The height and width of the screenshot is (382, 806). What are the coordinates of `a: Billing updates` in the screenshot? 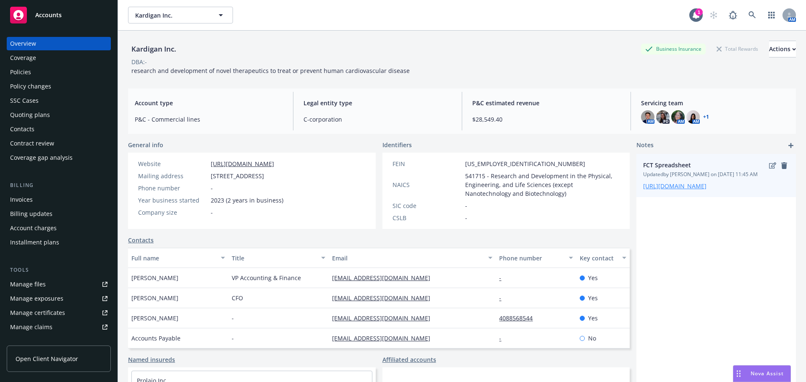 It's located at (59, 214).